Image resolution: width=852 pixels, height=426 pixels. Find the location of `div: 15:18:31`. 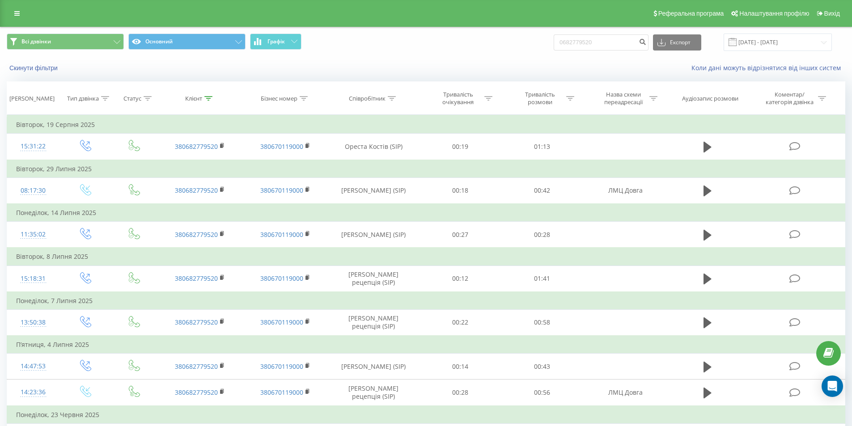

div: 15:18:31 is located at coordinates (33, 278).